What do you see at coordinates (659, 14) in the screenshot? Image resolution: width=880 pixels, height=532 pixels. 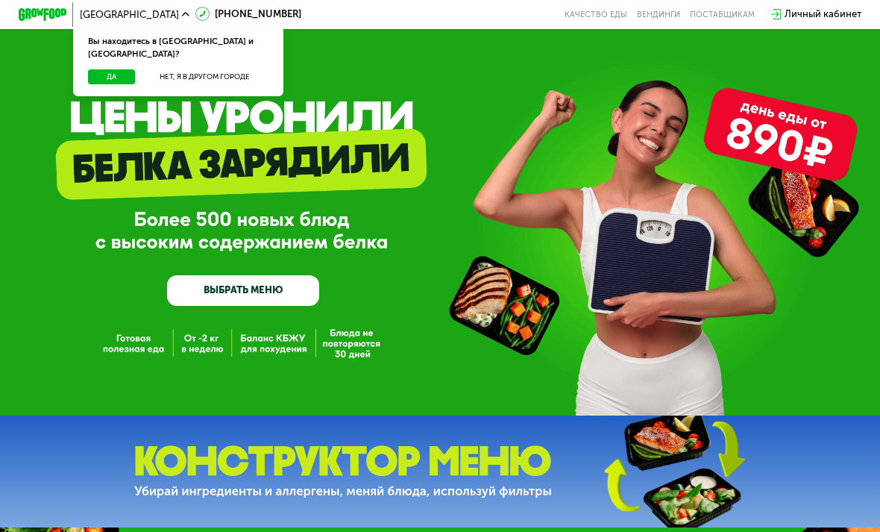 I see `a: Вендинги` at bounding box center [659, 14].